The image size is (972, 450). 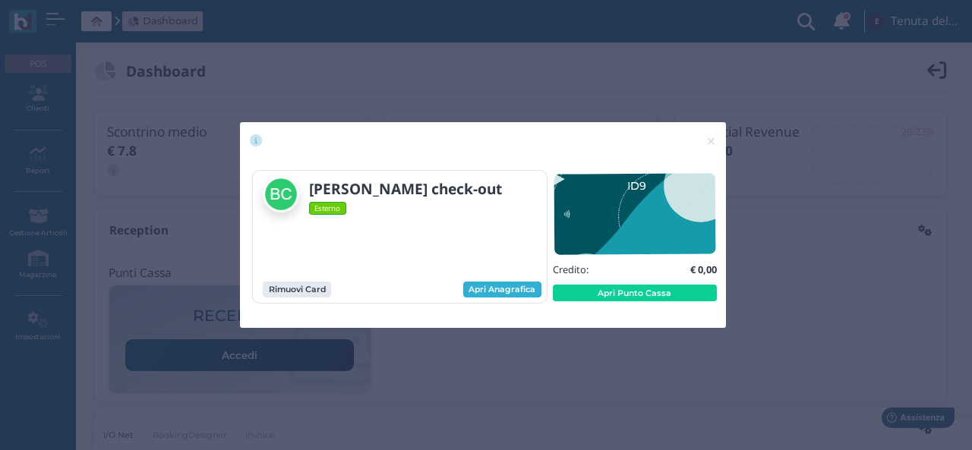 What do you see at coordinates (635, 293) in the screenshot?
I see `button: Apri Punto Cassa` at bounding box center [635, 293].